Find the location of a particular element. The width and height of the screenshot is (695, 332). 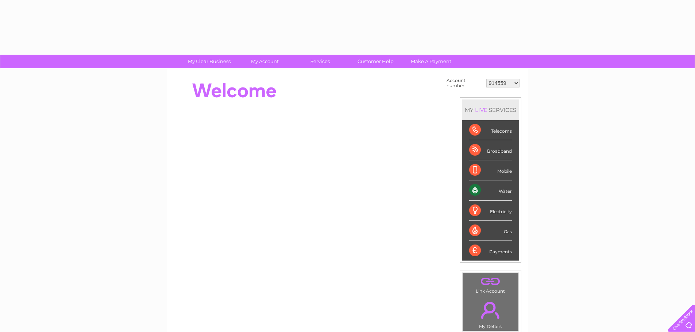

div: MY SERVICES is located at coordinates (490, 110).